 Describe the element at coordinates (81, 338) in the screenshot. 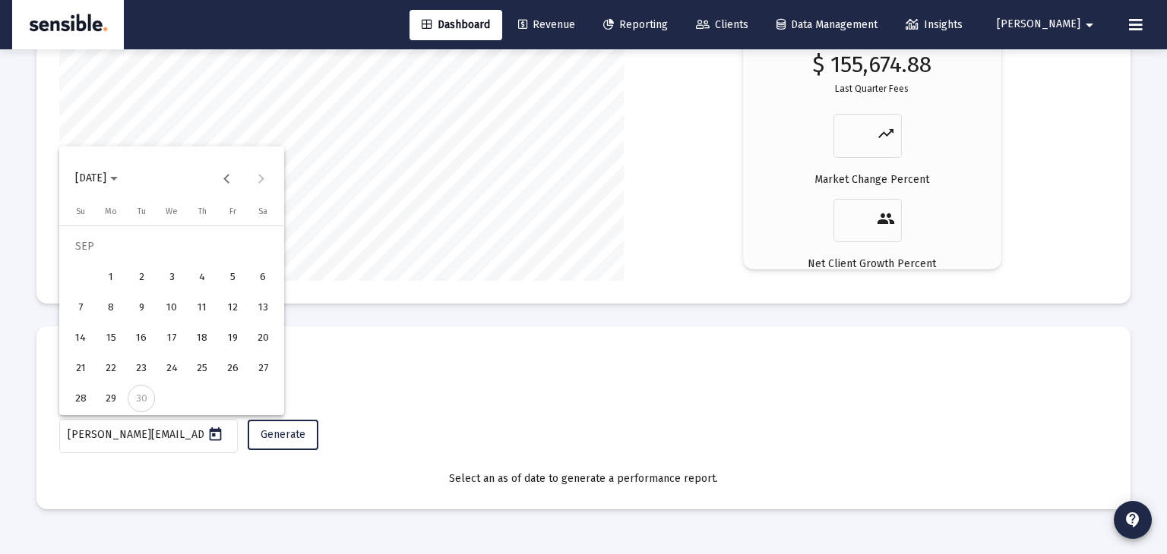

I see `div: 14` at that location.